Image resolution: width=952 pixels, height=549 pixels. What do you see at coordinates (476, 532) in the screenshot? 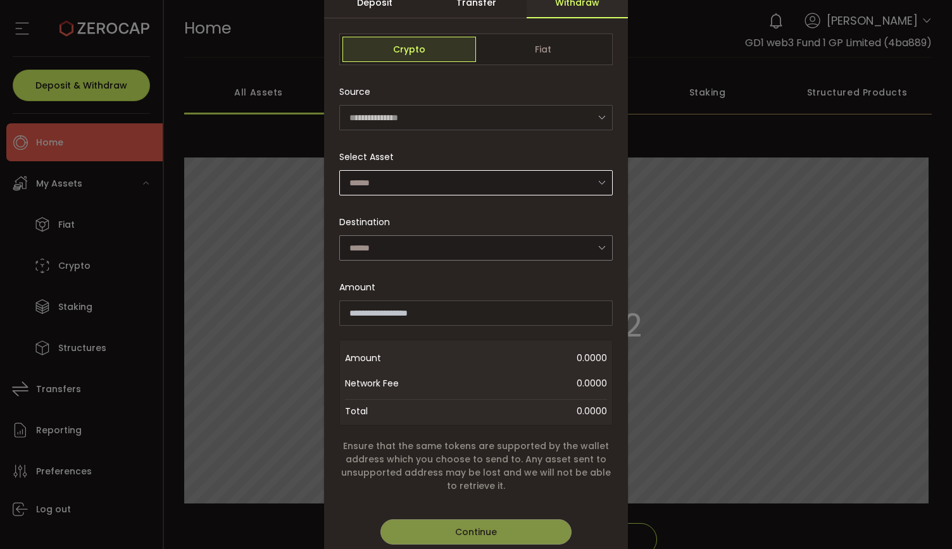
I see `span: Continue` at bounding box center [476, 532].